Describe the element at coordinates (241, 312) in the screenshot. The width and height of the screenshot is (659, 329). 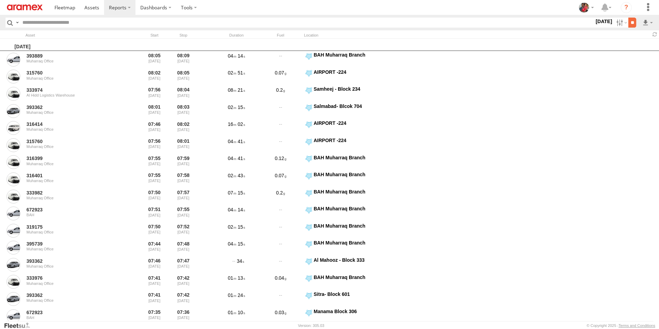
I see `span: 10` at that location.